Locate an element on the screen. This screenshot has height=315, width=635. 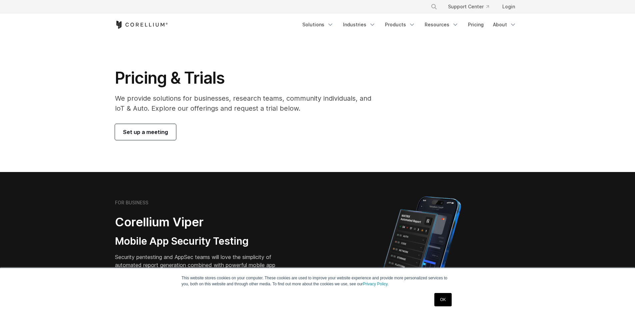
h6: FOR BUSINESS is located at coordinates (132, 203).